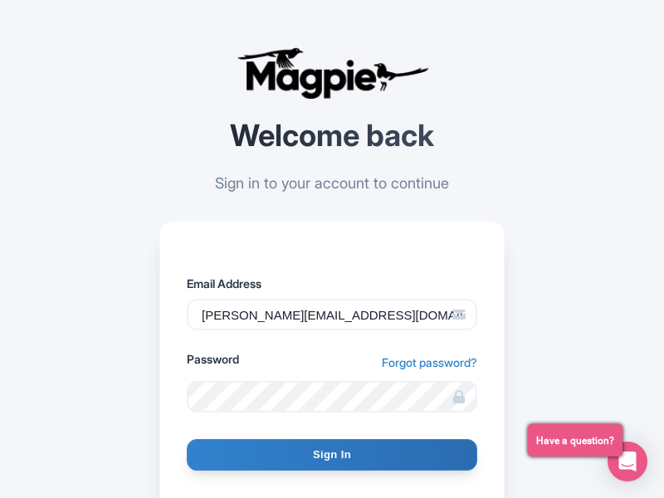  I want to click on a: Forgot password?, so click(429, 362).